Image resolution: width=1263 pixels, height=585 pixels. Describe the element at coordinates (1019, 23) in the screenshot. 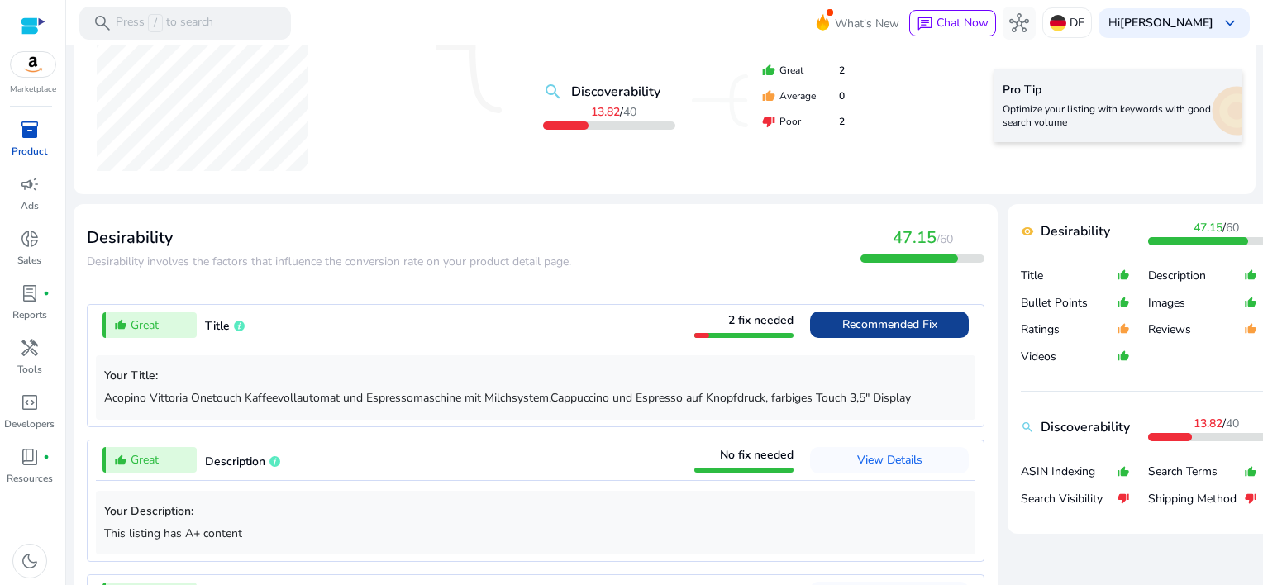

I see `span: hub` at that location.